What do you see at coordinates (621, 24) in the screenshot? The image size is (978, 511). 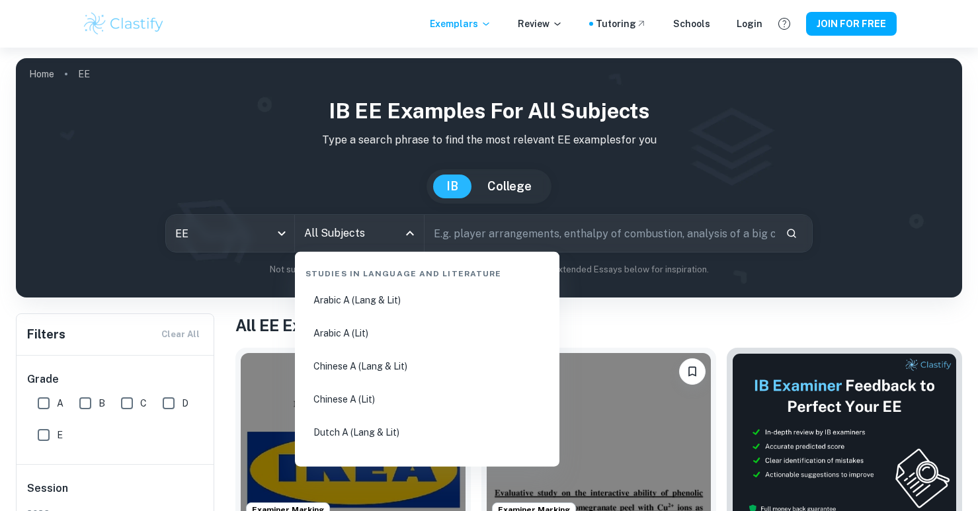 I see `a: Tutoring` at bounding box center [621, 24].